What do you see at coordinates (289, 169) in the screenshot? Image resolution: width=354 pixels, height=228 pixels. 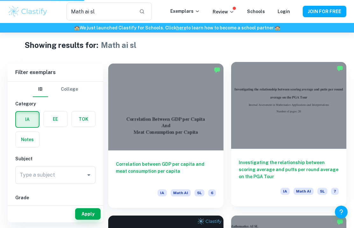 I see `h6: Investigating the relationship between scoring average and putts per round average on the PGA Tour` at bounding box center [289, 169].